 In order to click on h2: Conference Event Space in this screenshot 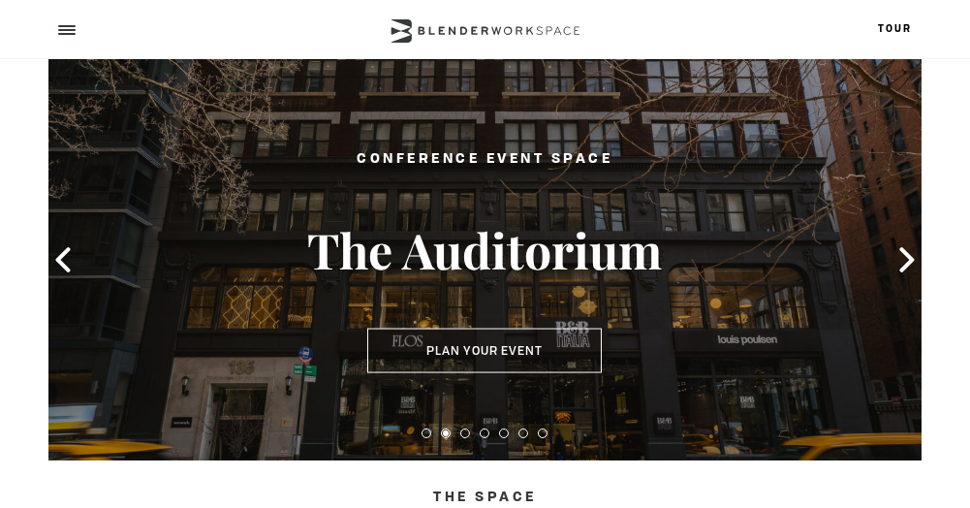, I will do `click(485, 158)`.